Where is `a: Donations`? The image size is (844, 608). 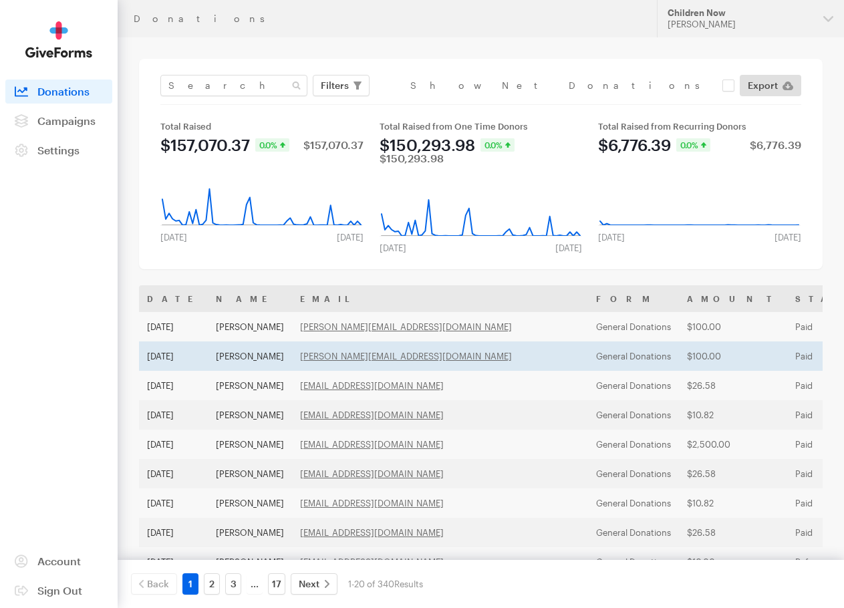
a: Donations is located at coordinates (59, 92).